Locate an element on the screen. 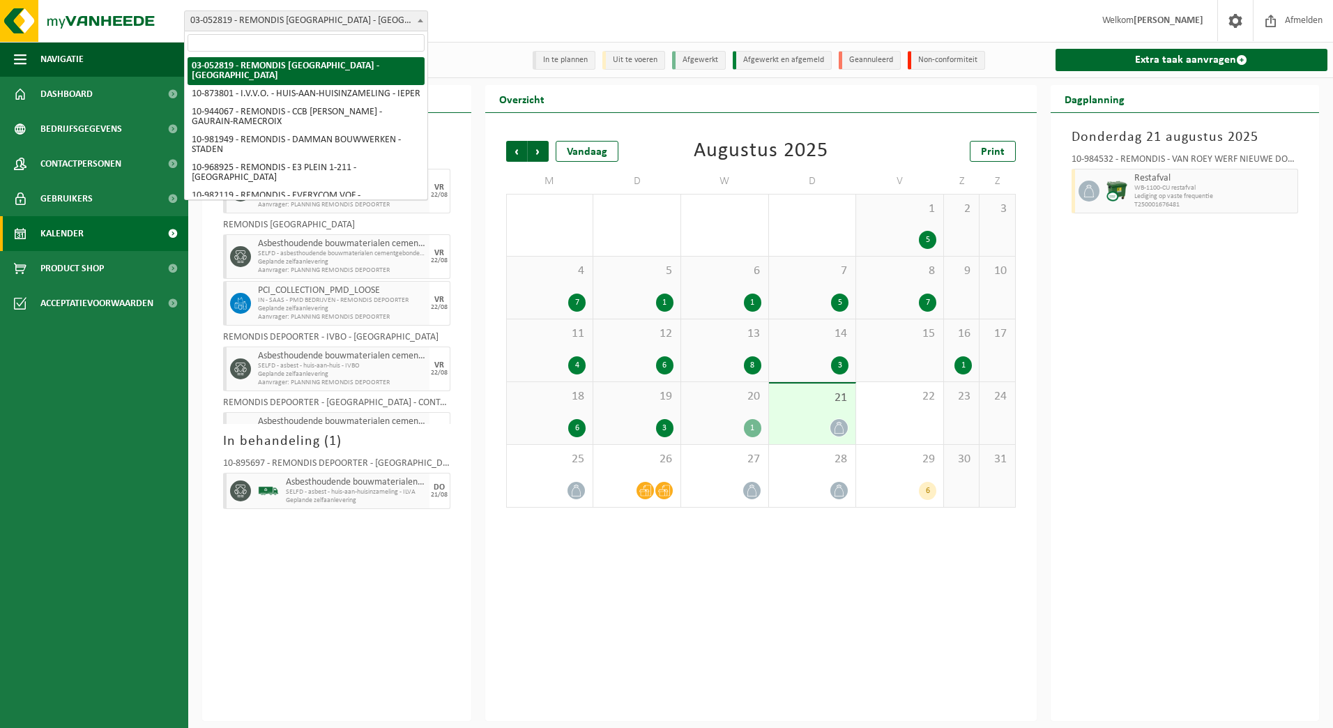 This screenshot has width=1333, height=728. span: Kalender is located at coordinates (62, 234).